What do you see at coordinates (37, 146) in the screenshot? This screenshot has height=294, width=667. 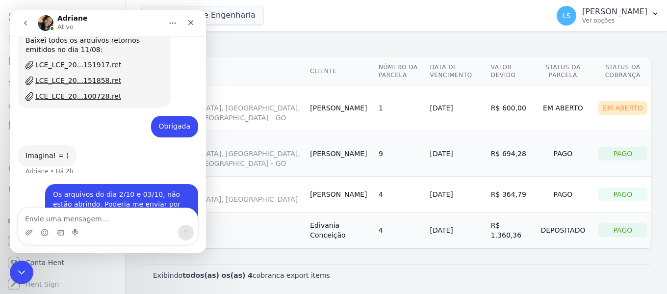 I see `div: Imagina! = )Adriane • Há 2h` at bounding box center [37, 146].